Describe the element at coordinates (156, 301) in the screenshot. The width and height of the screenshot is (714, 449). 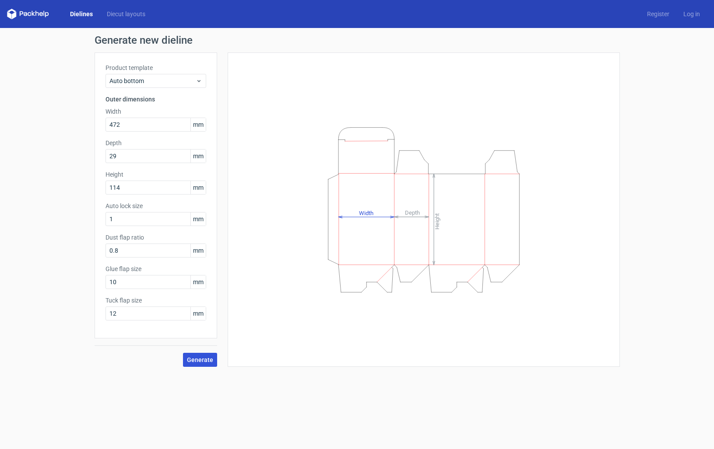
I see `label: Tuck flap size` at that location.